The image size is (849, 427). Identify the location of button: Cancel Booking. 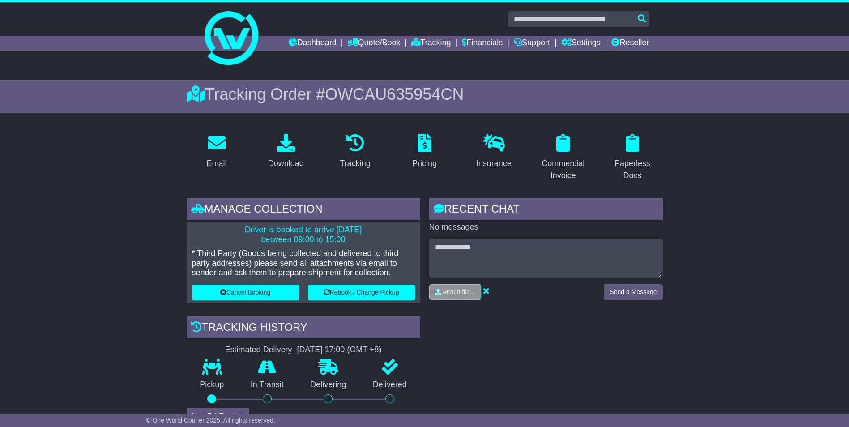
(245, 292).